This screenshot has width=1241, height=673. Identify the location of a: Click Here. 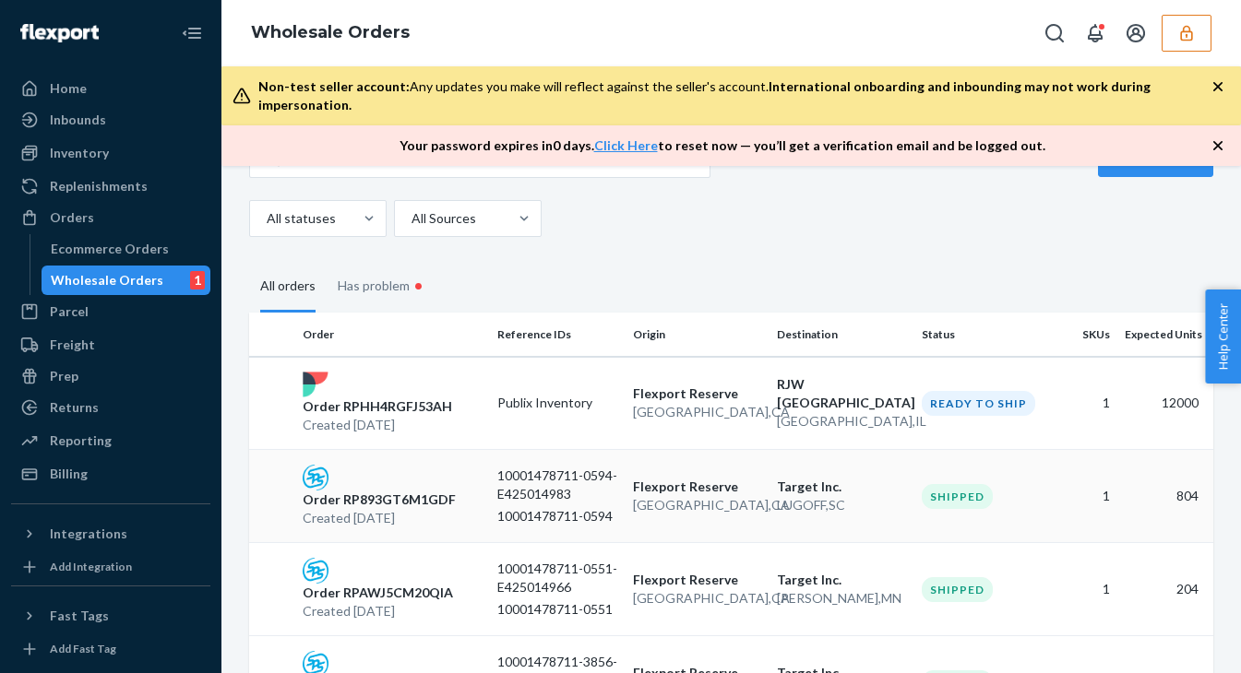
(625, 145).